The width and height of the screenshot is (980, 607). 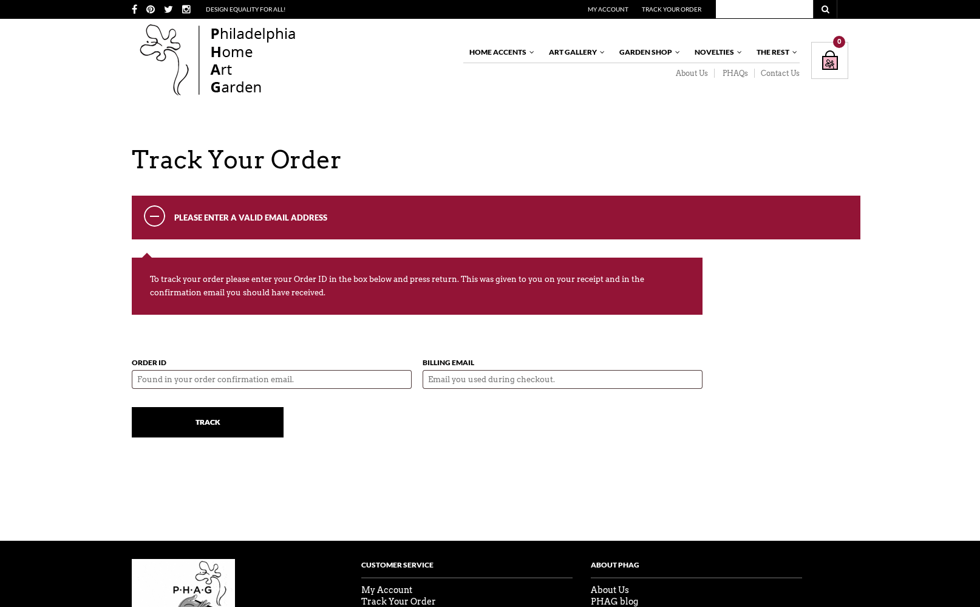 I want to click on a: Novelties, so click(x=716, y=52).